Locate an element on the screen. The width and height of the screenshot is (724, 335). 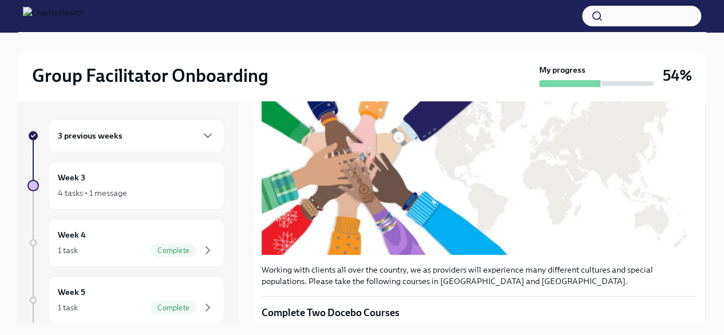
a: Week 51 taskComplete is located at coordinates (126, 300).